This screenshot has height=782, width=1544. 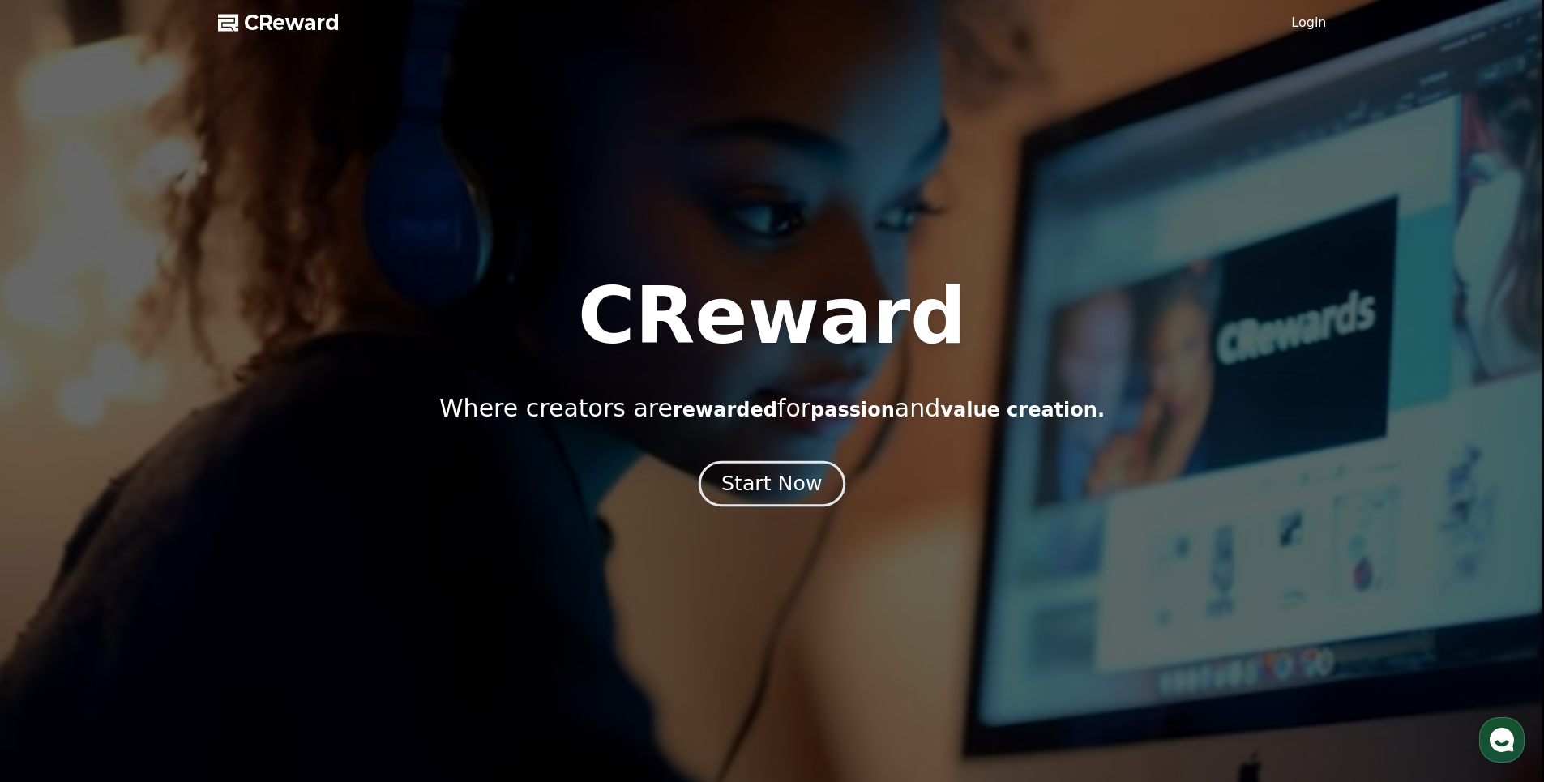 What do you see at coordinates (292, 23) in the screenshot?
I see `span: CReward` at bounding box center [292, 23].